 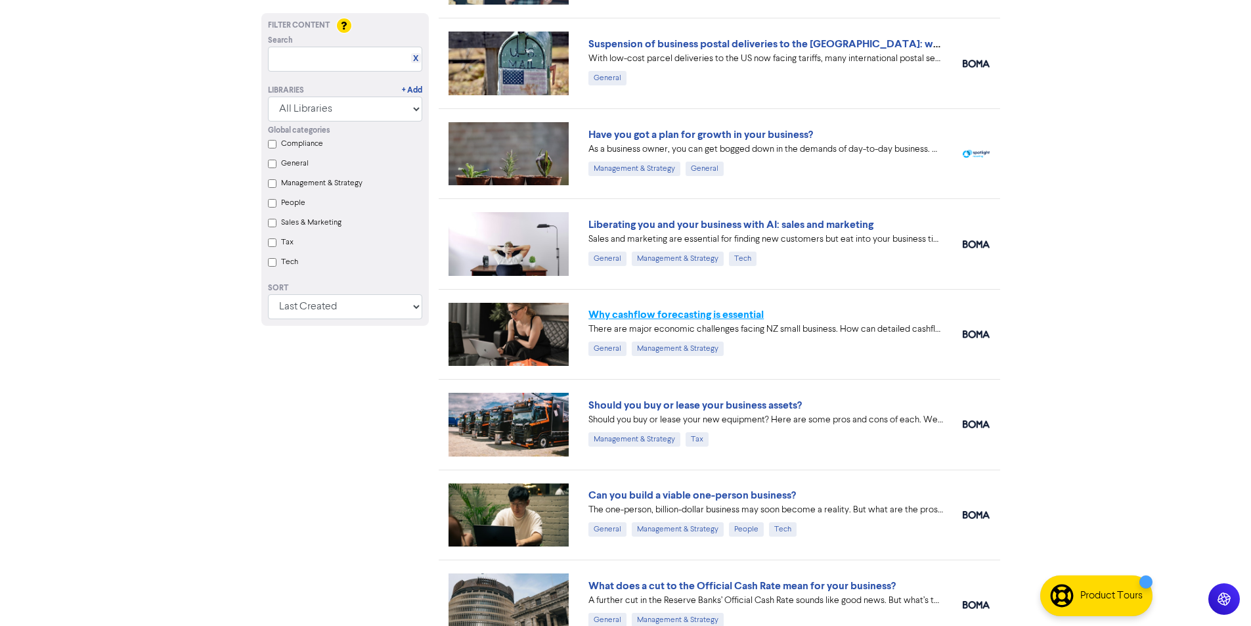 I want to click on div: There are major economic challenges facing NZ small business. How can detailed cashflow forecasti..., so click(x=766, y=329).